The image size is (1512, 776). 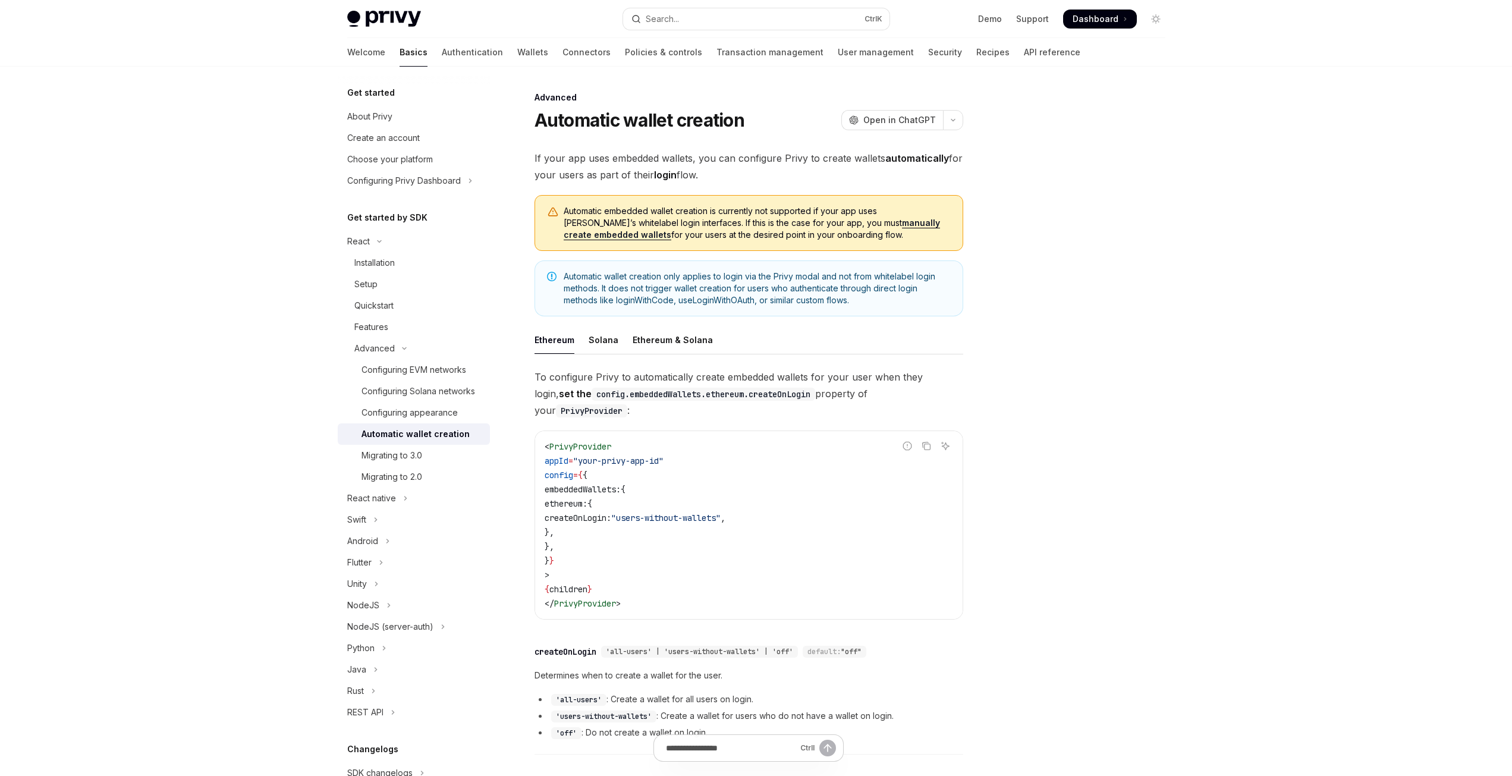 What do you see at coordinates (580, 447) in the screenshot?
I see `span: PrivyProvider` at bounding box center [580, 447].